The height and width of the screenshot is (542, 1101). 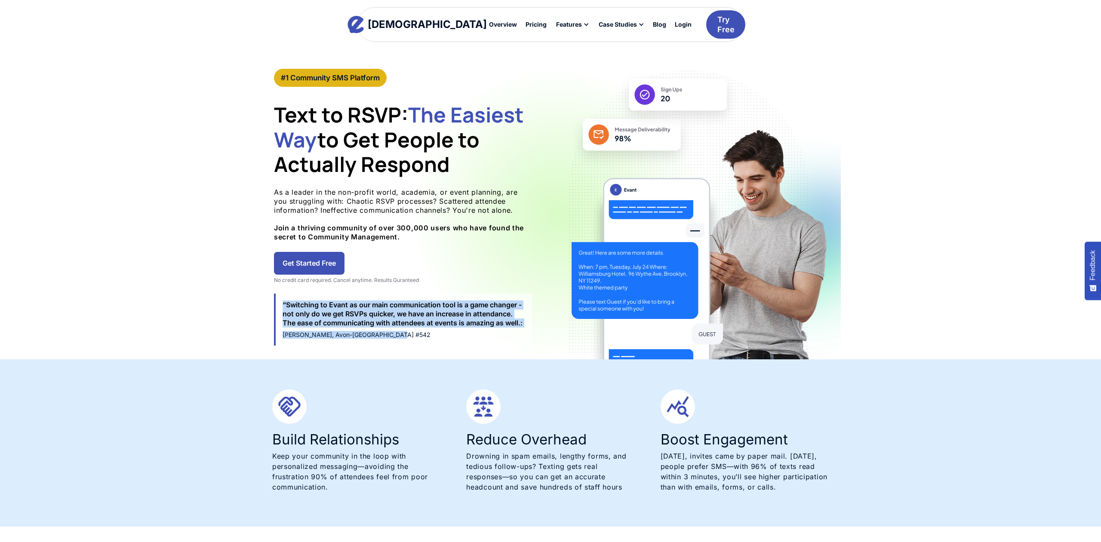 What do you see at coordinates (356, 439) in the screenshot?
I see `h3: Build Relationships` at bounding box center [356, 439].